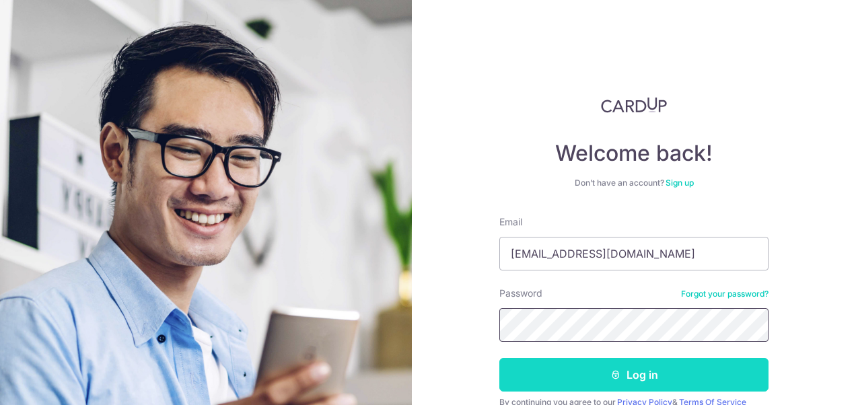 This screenshot has height=405, width=856. I want to click on a: Sign up, so click(680, 182).